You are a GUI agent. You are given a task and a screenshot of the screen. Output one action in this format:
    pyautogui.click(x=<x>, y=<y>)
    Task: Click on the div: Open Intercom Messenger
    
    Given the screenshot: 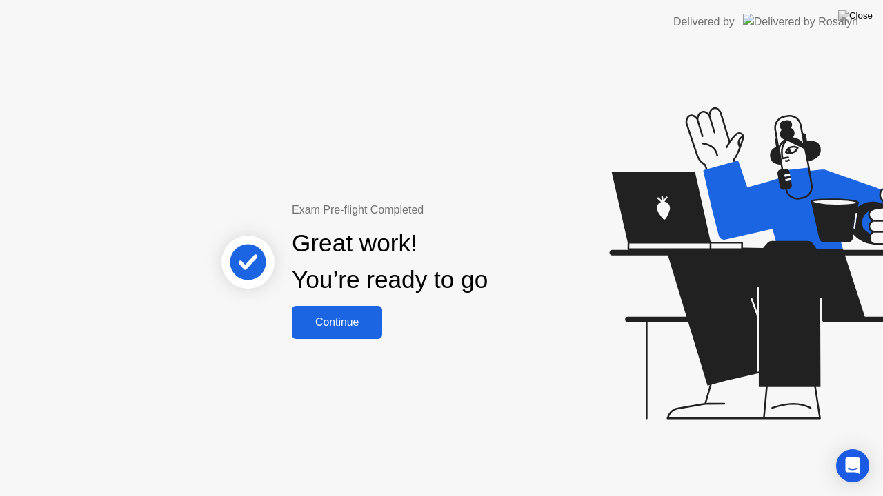 What is the action you would take?
    pyautogui.click(x=852, y=466)
    